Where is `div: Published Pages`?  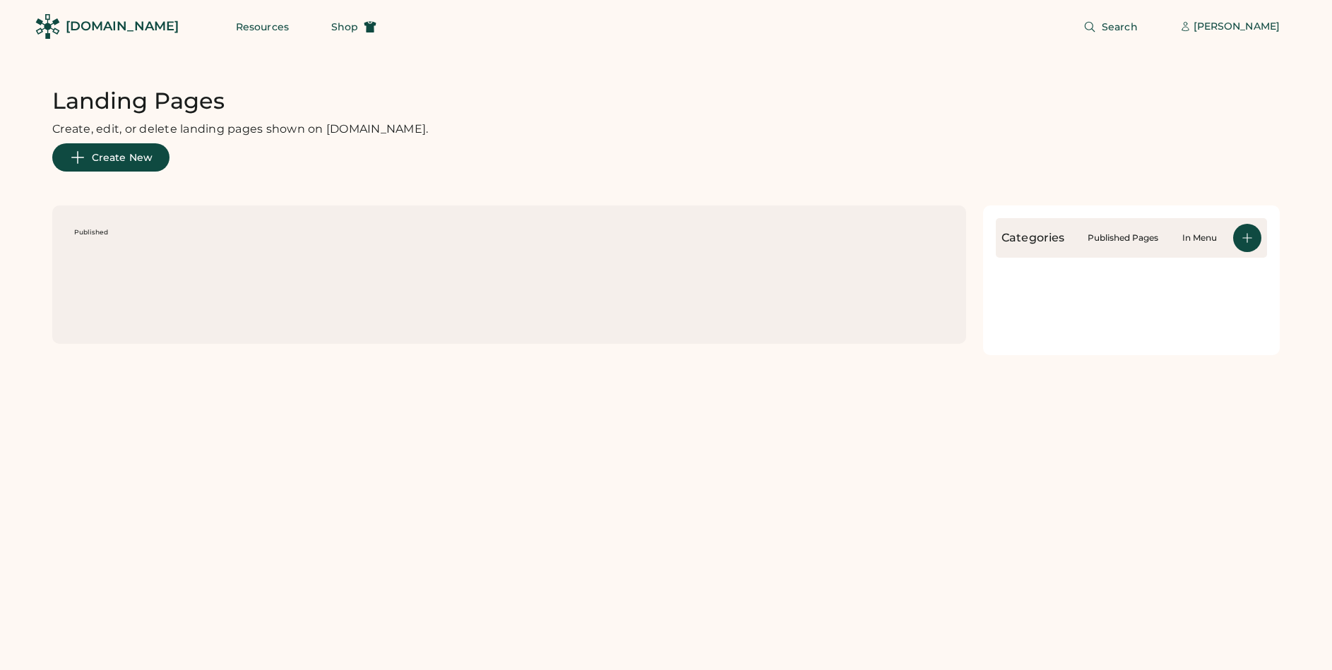 div: Published Pages is located at coordinates (1123, 238).